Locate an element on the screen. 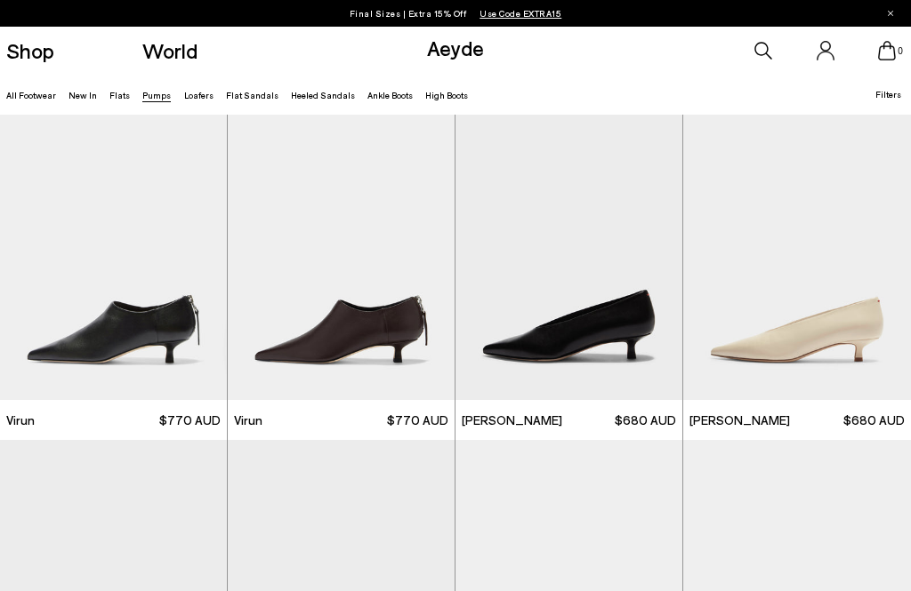 The image size is (911, 591). span: Filters is located at coordinates (888, 94).